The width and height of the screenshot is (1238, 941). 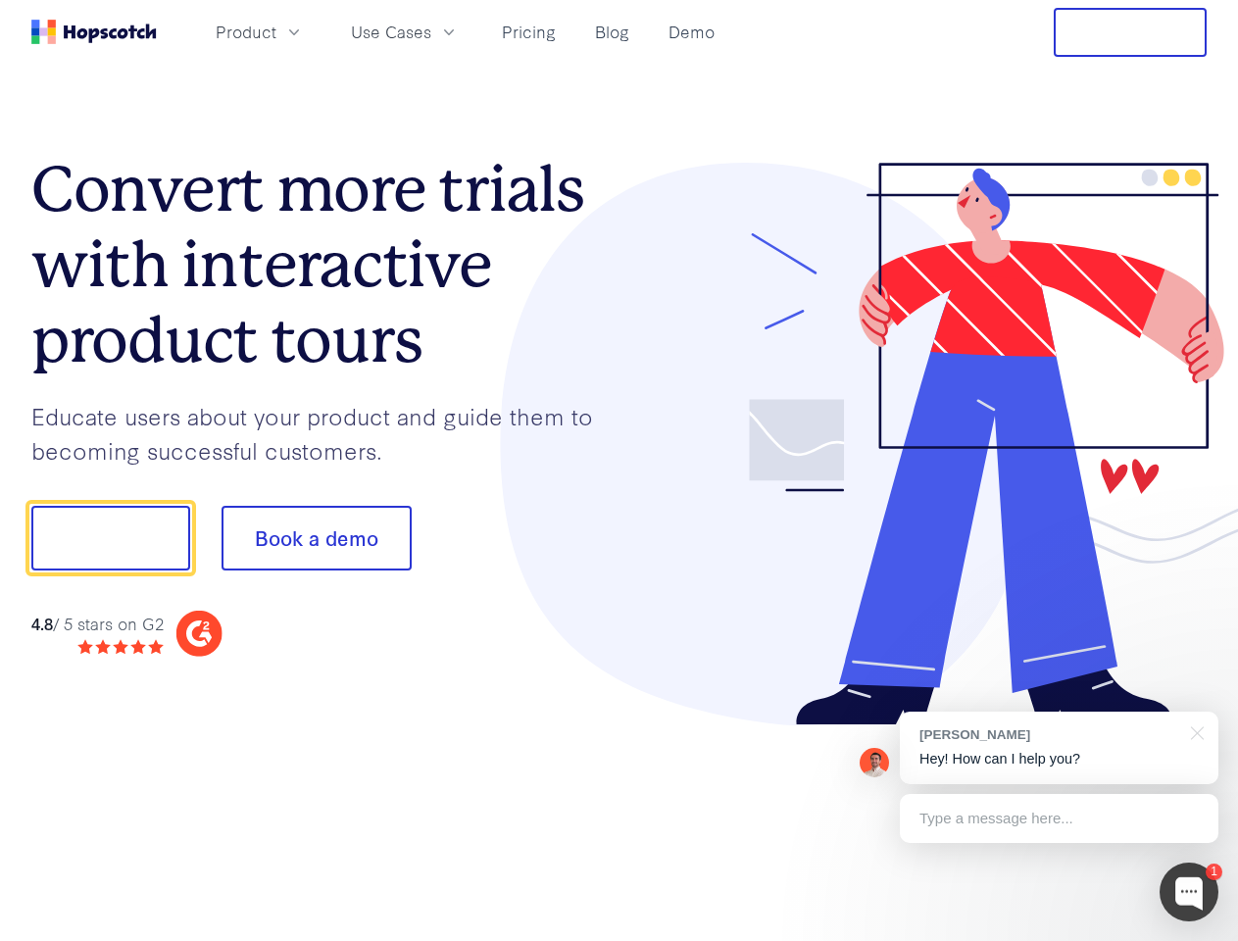 I want to click on button: Use Cases, so click(x=405, y=31).